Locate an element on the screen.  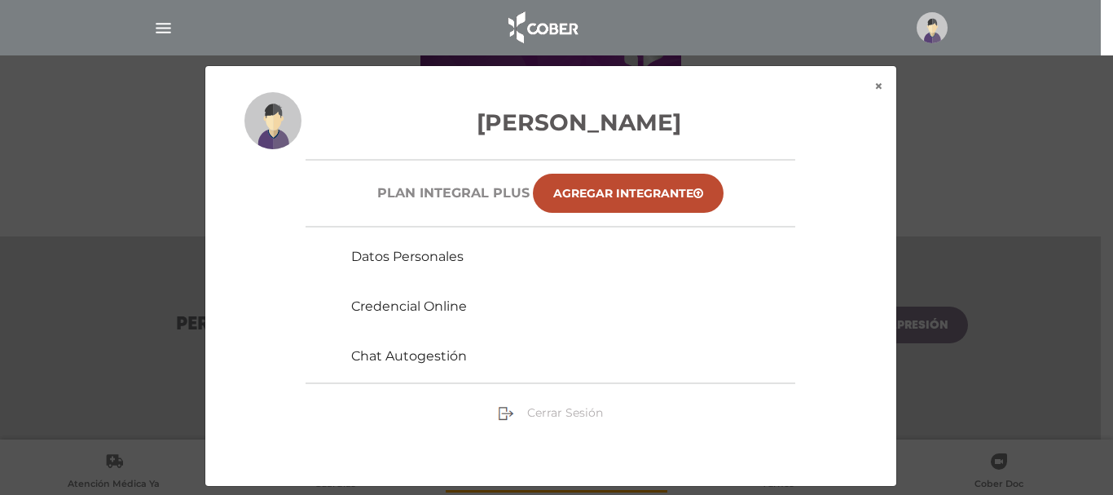
a: Credencial Online is located at coordinates (409, 306).